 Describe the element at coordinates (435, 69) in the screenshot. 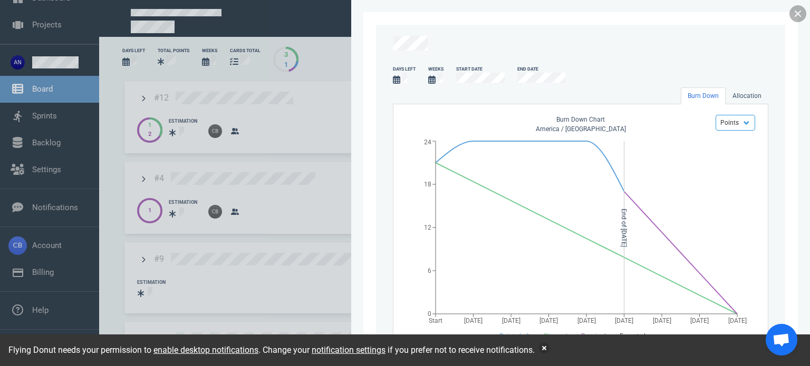

I see `div: Weeks` at that location.